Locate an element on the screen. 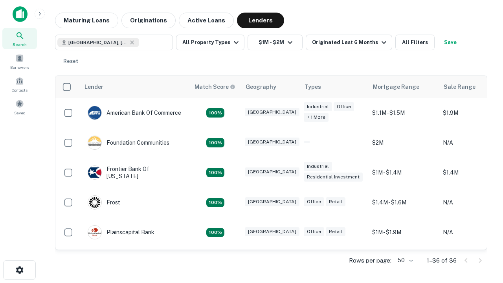 This screenshot has height=283, width=503. div: Geography is located at coordinates (261, 87).